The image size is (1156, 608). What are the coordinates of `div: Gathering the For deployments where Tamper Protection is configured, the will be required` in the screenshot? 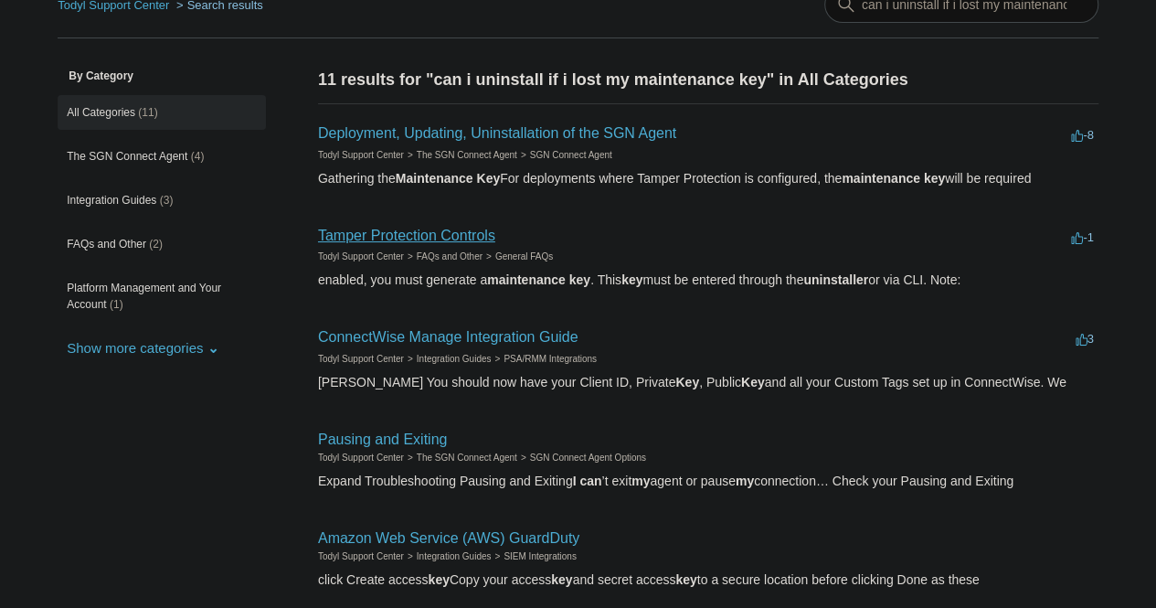 It's located at (708, 178).